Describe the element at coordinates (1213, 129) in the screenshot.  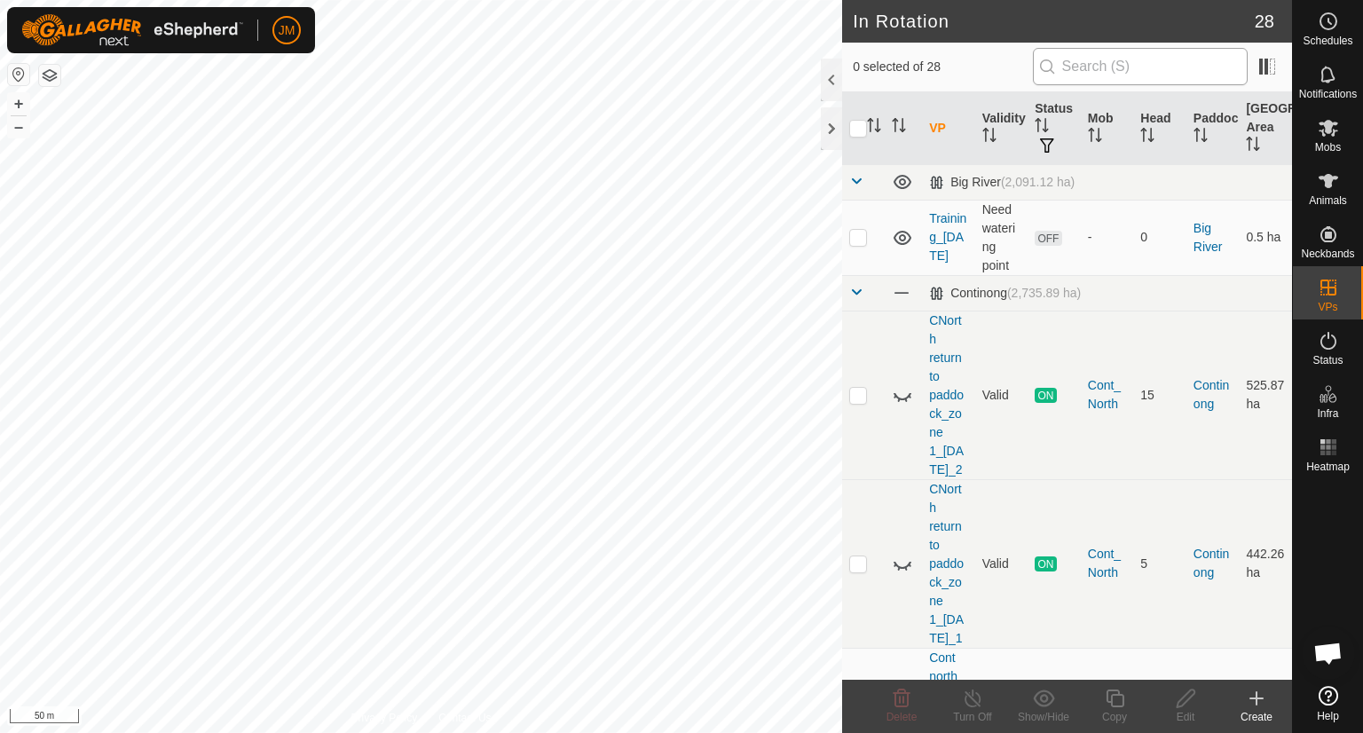
I see `th: Paddock` at that location.